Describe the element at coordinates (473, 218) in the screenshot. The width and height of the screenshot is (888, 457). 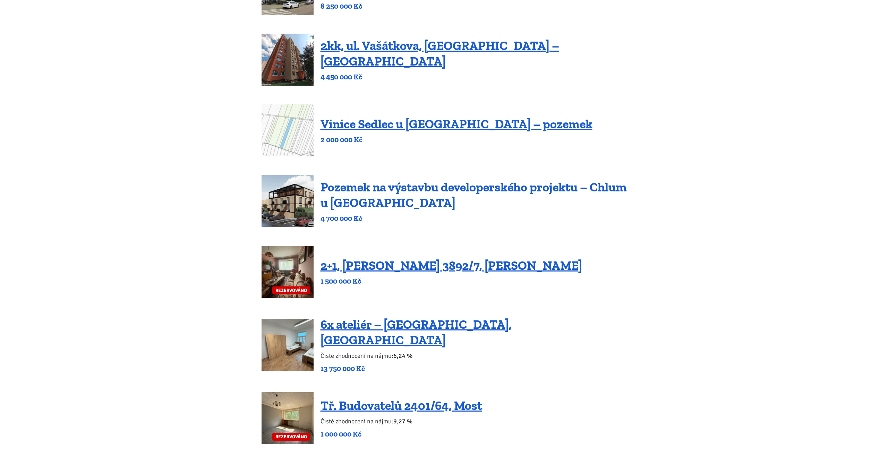
I see `p: 4 700 000 Kč` at that location.